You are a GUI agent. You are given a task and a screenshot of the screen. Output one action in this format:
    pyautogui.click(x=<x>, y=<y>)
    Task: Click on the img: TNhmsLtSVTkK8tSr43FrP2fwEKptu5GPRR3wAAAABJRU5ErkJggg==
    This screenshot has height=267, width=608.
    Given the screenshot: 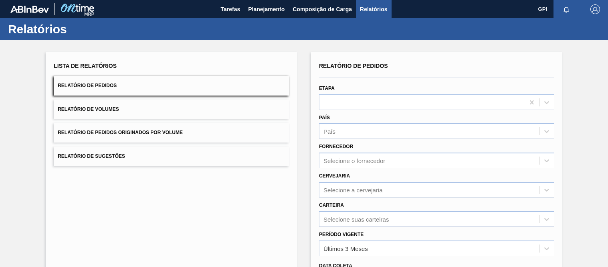 What is the action you would take?
    pyautogui.click(x=30, y=9)
    